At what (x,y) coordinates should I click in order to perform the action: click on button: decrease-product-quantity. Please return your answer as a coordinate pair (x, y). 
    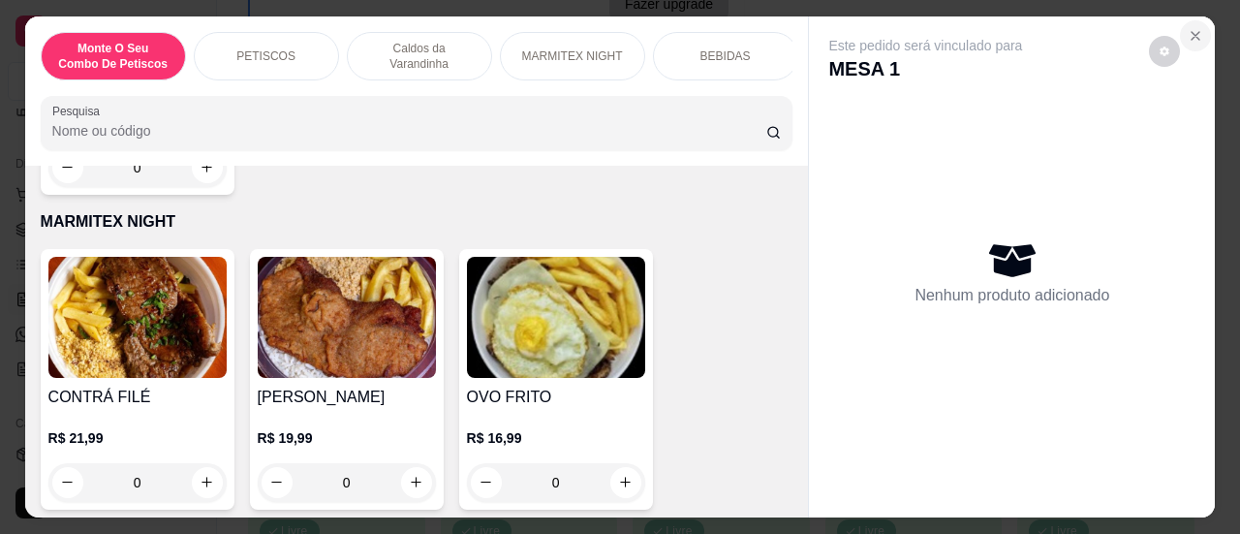
    Looking at the image, I should click on (1165, 51).